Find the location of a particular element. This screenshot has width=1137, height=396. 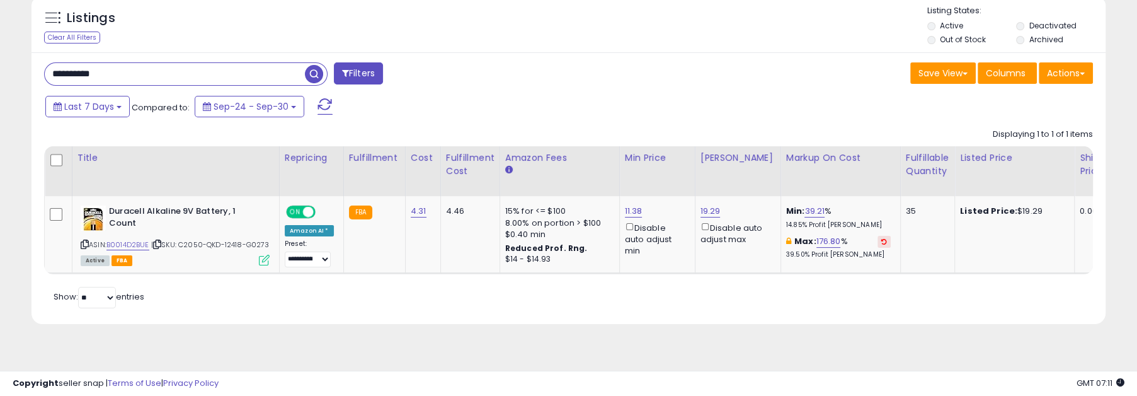

a: 11.38 is located at coordinates (634, 211).